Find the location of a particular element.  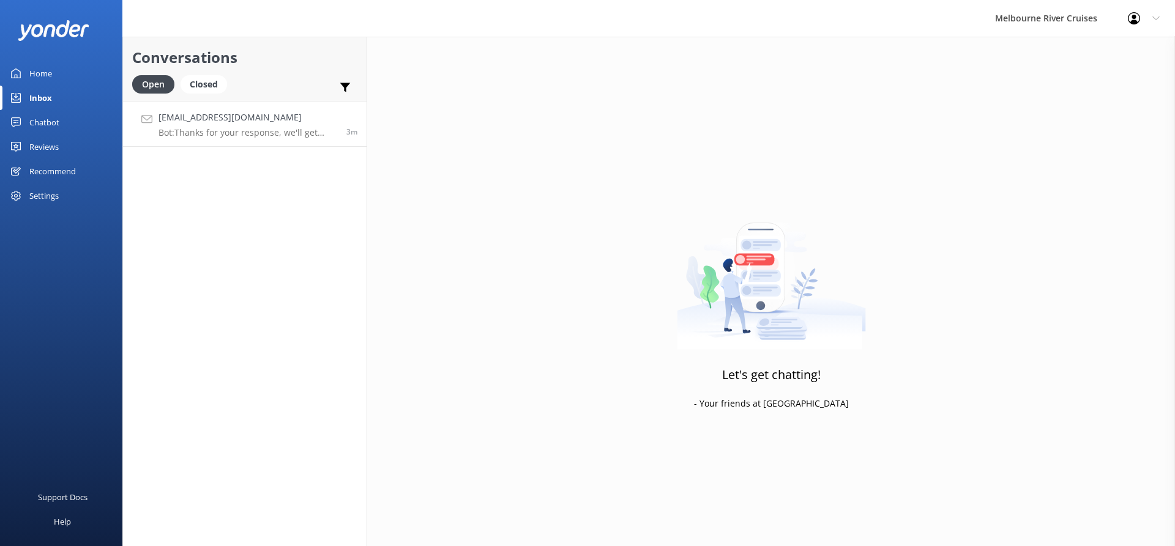

span: 09:18am 13-Aug-2025 (UTC +10:00) Australia/Sydney is located at coordinates (352, 132).